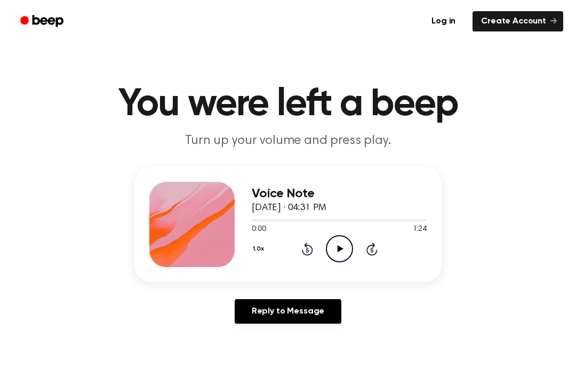 This screenshot has height=377, width=576. What do you see at coordinates (288, 105) in the screenshot?
I see `h1: You were left a beep` at bounding box center [288, 105].